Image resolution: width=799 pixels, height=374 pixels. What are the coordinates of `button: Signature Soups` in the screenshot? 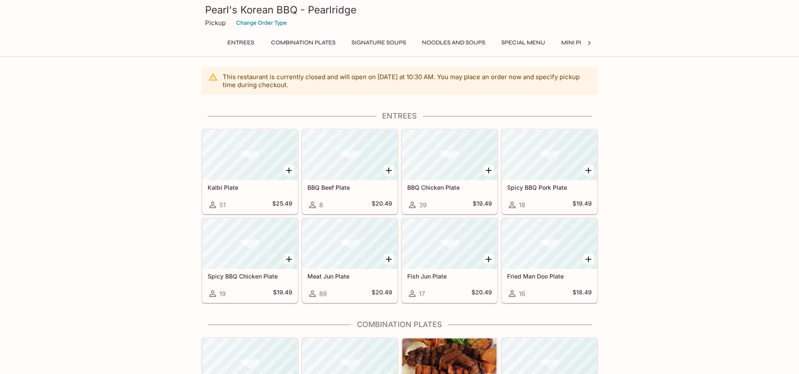 It's located at (379, 43).